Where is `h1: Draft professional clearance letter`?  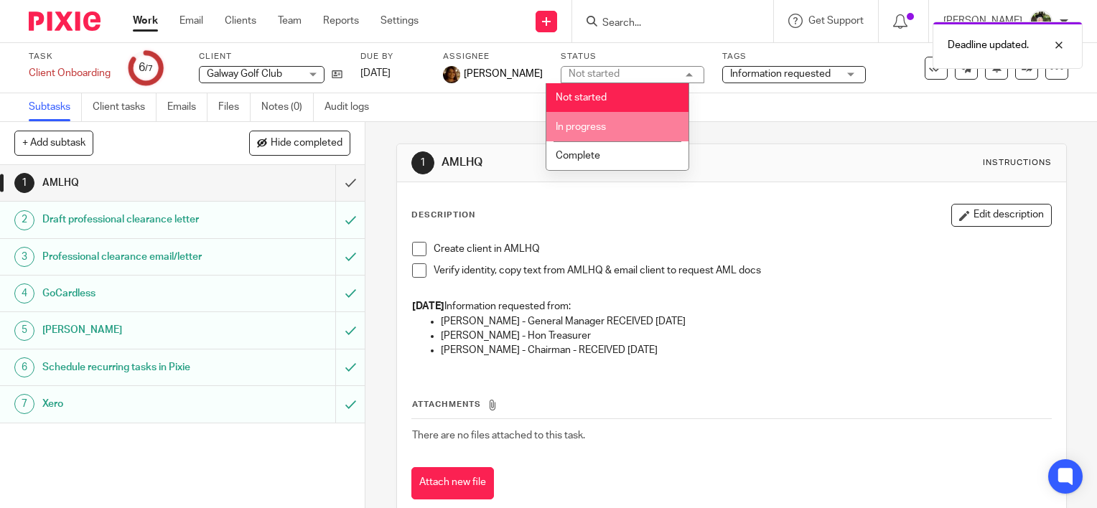 h1: Draft professional clearance letter is located at coordinates (135, 220).